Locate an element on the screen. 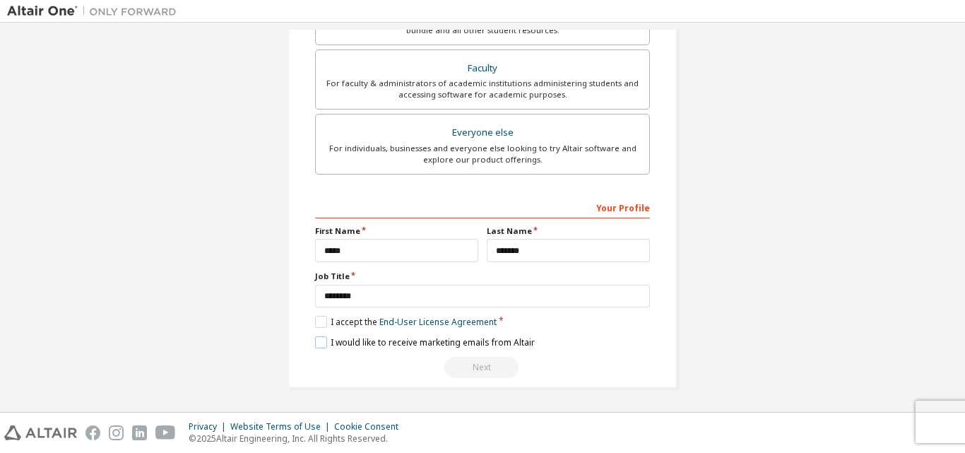 This screenshot has height=453, width=965. div: Everyone else is located at coordinates (482, 133).